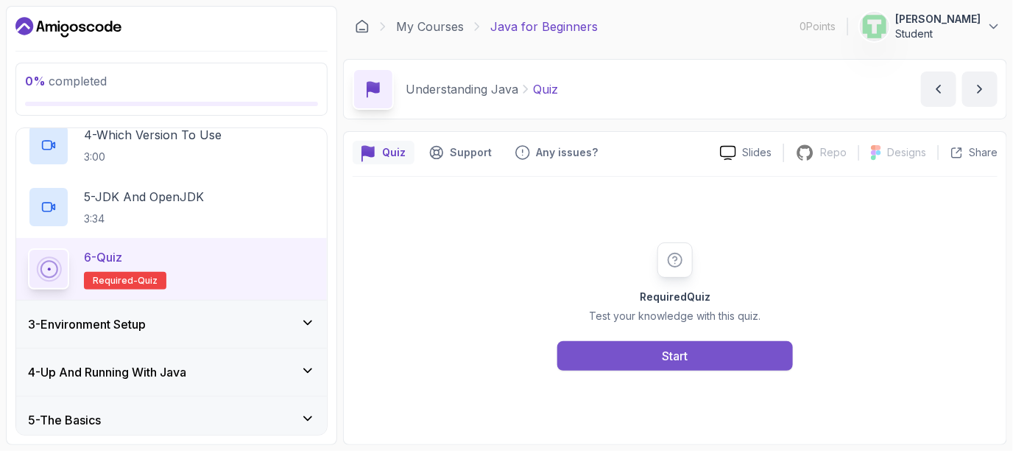 The image size is (1013, 451). Describe the element at coordinates (906, 152) in the screenshot. I see `p: Designs` at that location.